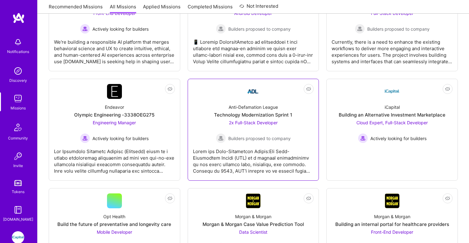 This screenshot has height=243, width=469. What do you see at coordinates (76, 8) in the screenshot?
I see `a: Recommended Missions` at bounding box center [76, 8].